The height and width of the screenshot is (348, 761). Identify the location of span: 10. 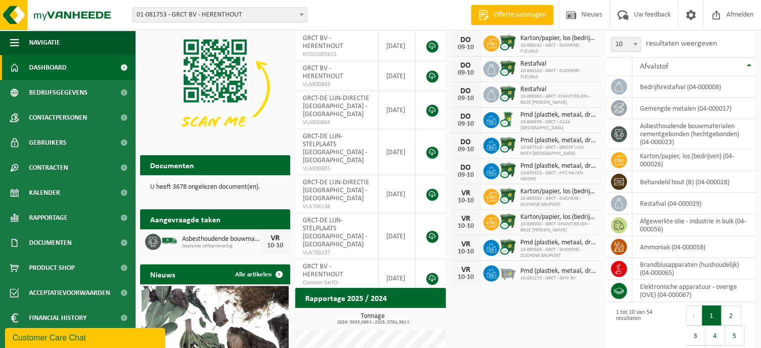
(626, 45).